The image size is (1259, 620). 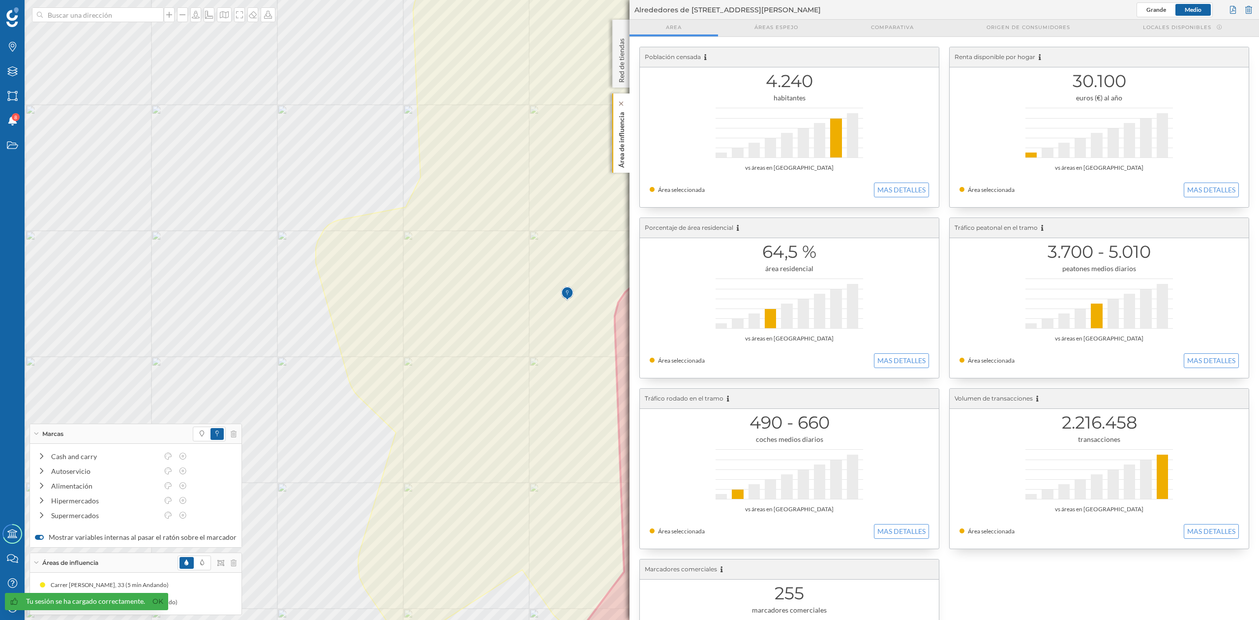 What do you see at coordinates (1099, 398) in the screenshot?
I see `div: Volumen de transacciones` at bounding box center [1099, 398].